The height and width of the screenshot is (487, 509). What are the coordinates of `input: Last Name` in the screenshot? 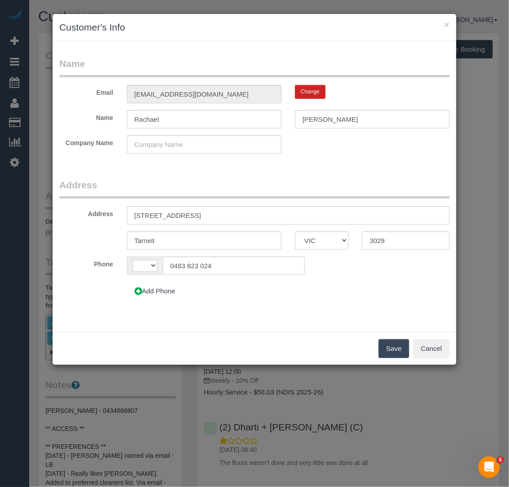 It's located at (372, 119).